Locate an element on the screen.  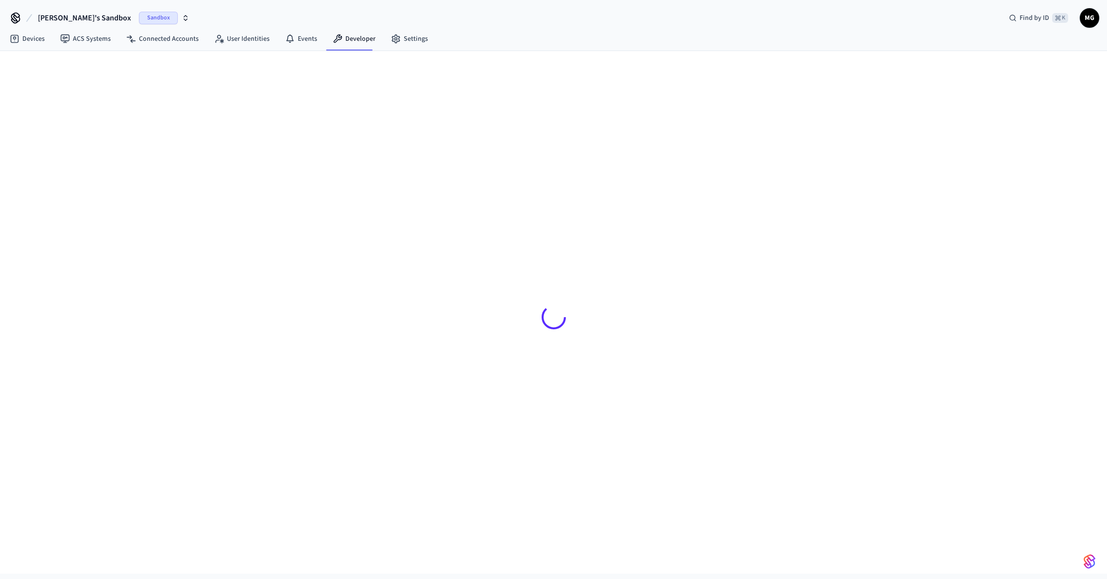
span: MG is located at coordinates (1090, 18).